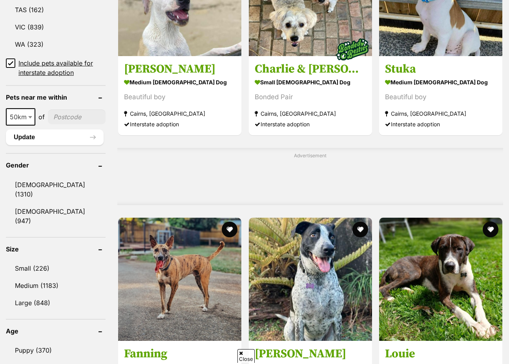 Image resolution: width=509 pixels, height=364 pixels. Describe the element at coordinates (20, 117) in the screenshot. I see `span: 50km` at that location.